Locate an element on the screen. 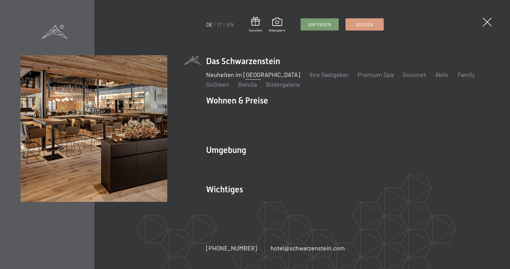 This screenshot has height=269, width=510. a: Gutschein is located at coordinates (255, 24).